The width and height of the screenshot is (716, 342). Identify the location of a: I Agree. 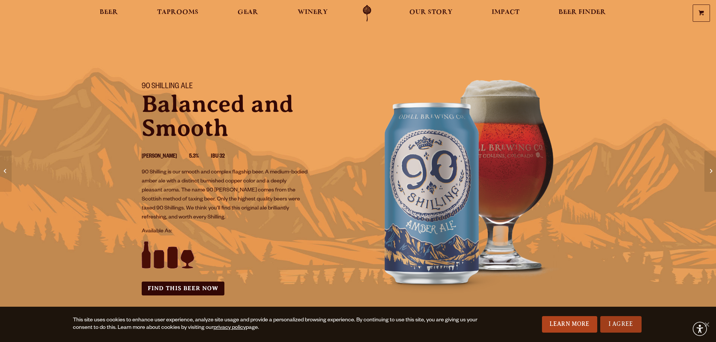
(621, 325).